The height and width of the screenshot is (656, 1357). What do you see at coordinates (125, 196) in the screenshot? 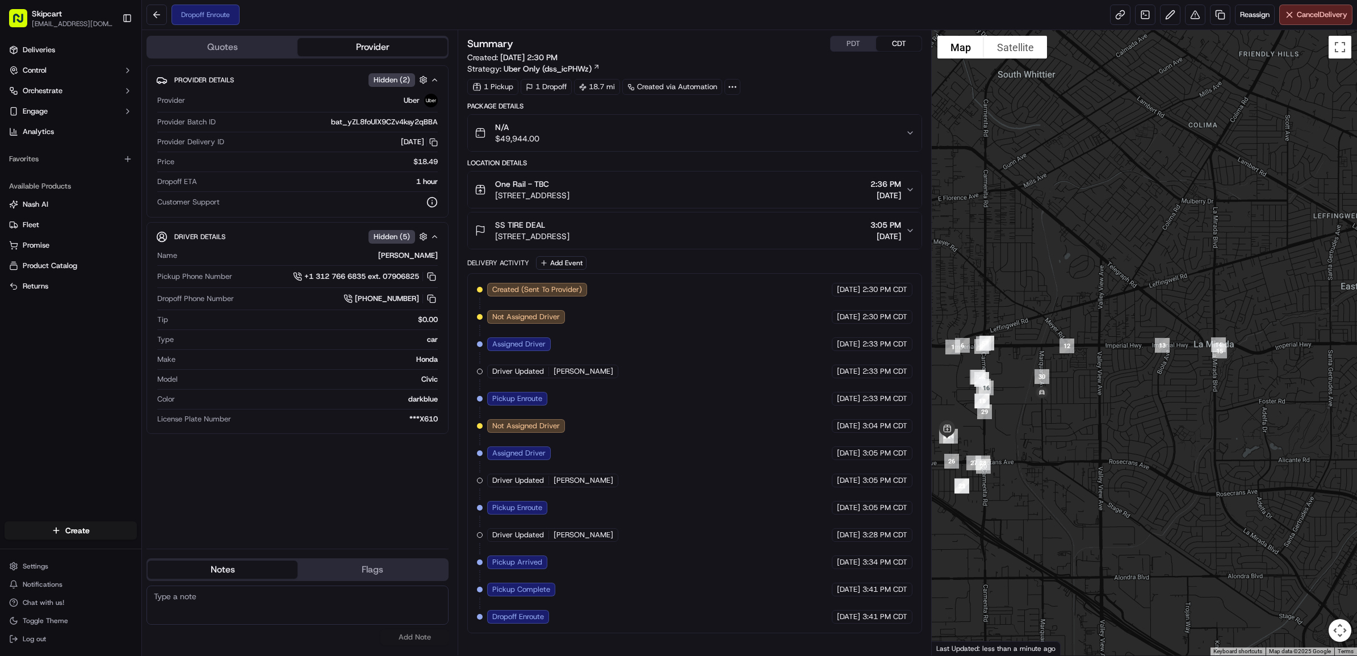
I see `span: Pylon` at bounding box center [125, 196].